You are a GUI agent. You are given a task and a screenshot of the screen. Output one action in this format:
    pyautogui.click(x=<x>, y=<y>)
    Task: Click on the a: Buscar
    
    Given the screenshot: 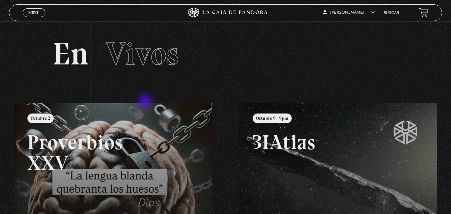 What is the action you would take?
    pyautogui.click(x=392, y=13)
    